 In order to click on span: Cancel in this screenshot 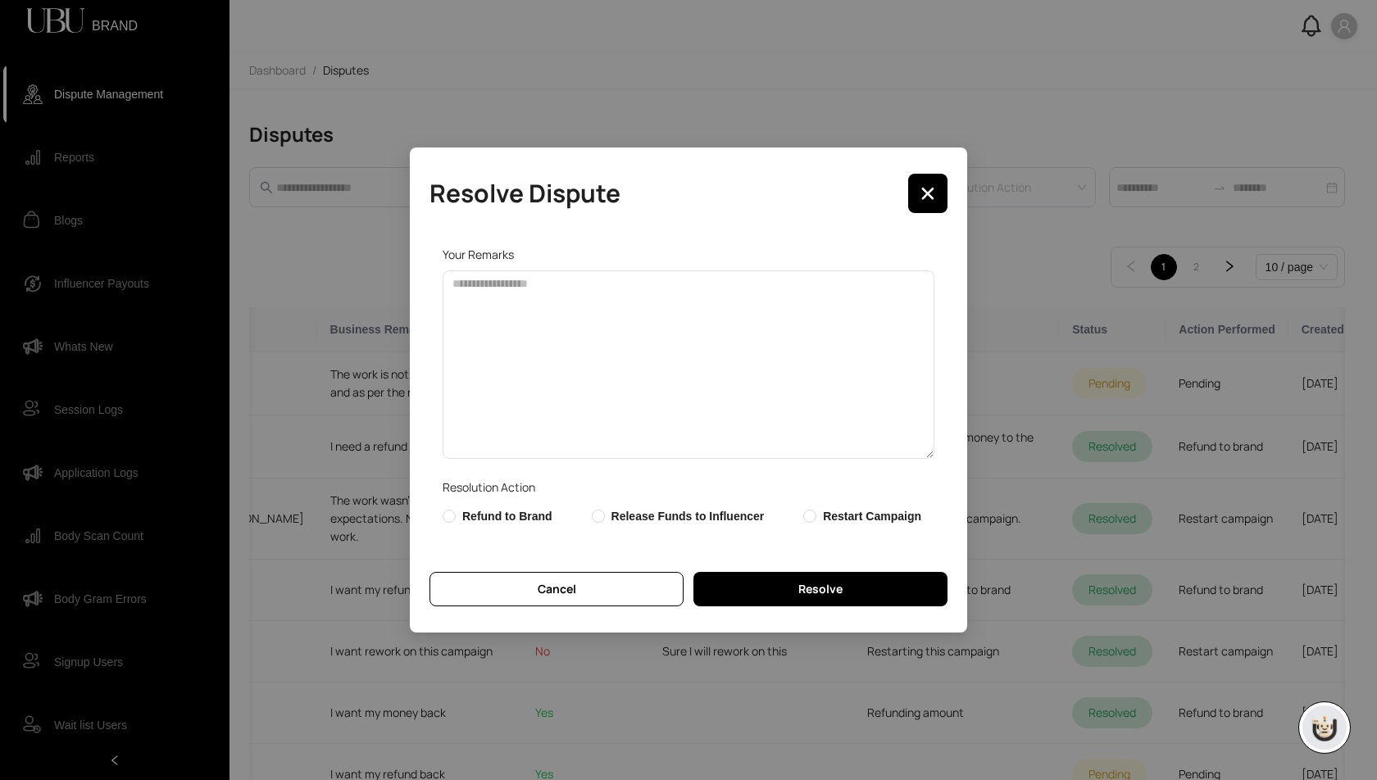, I will do `click(556, 589)`.